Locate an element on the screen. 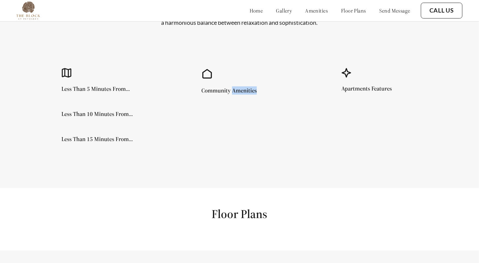 The height and width of the screenshot is (263, 479). button: Call Us is located at coordinates (442, 11).